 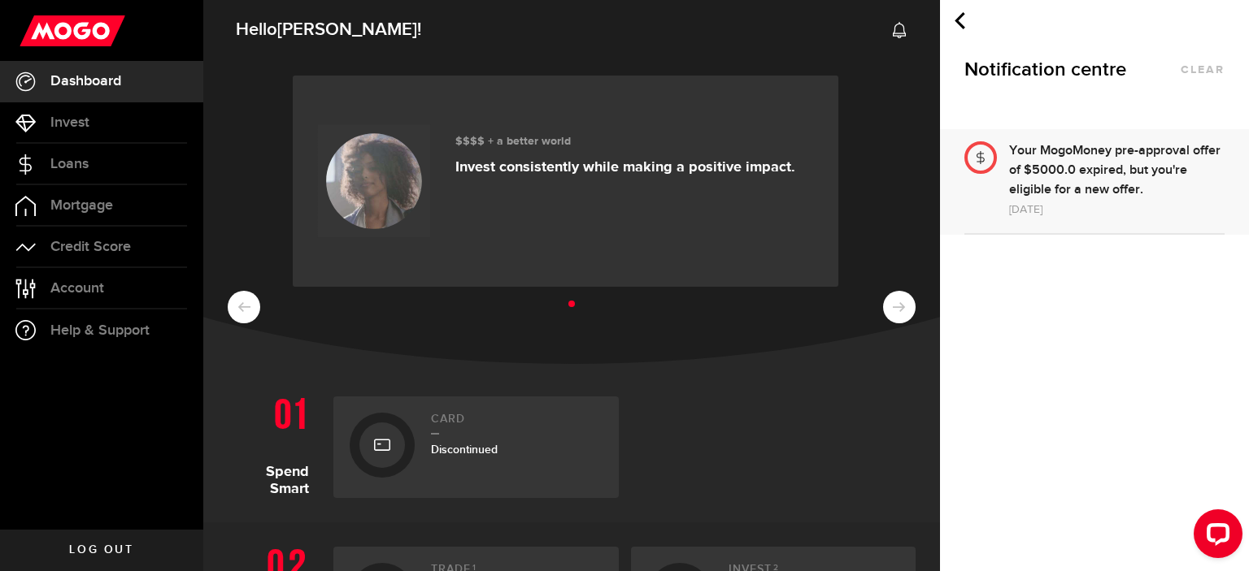 I want to click on span: Hello !, so click(x=328, y=30).